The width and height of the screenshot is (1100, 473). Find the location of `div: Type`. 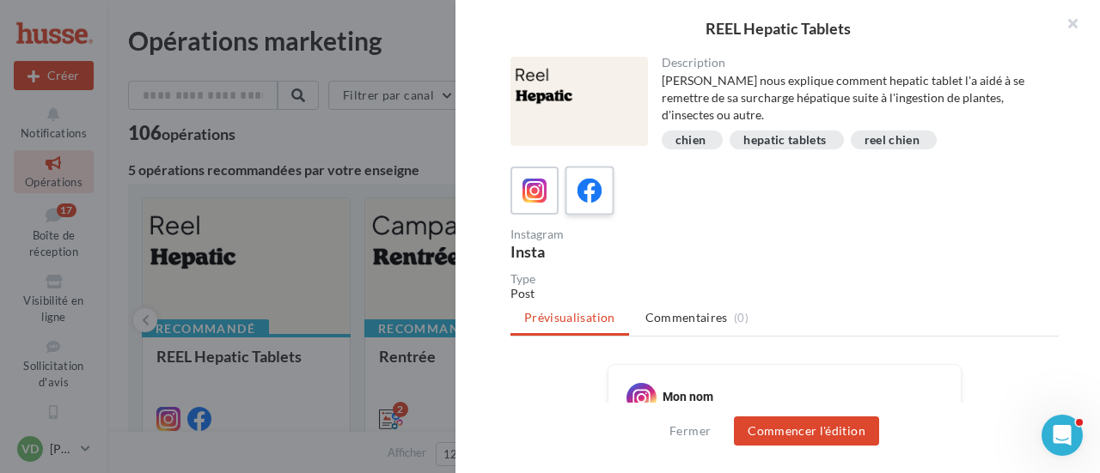

div: Type is located at coordinates (785, 279).